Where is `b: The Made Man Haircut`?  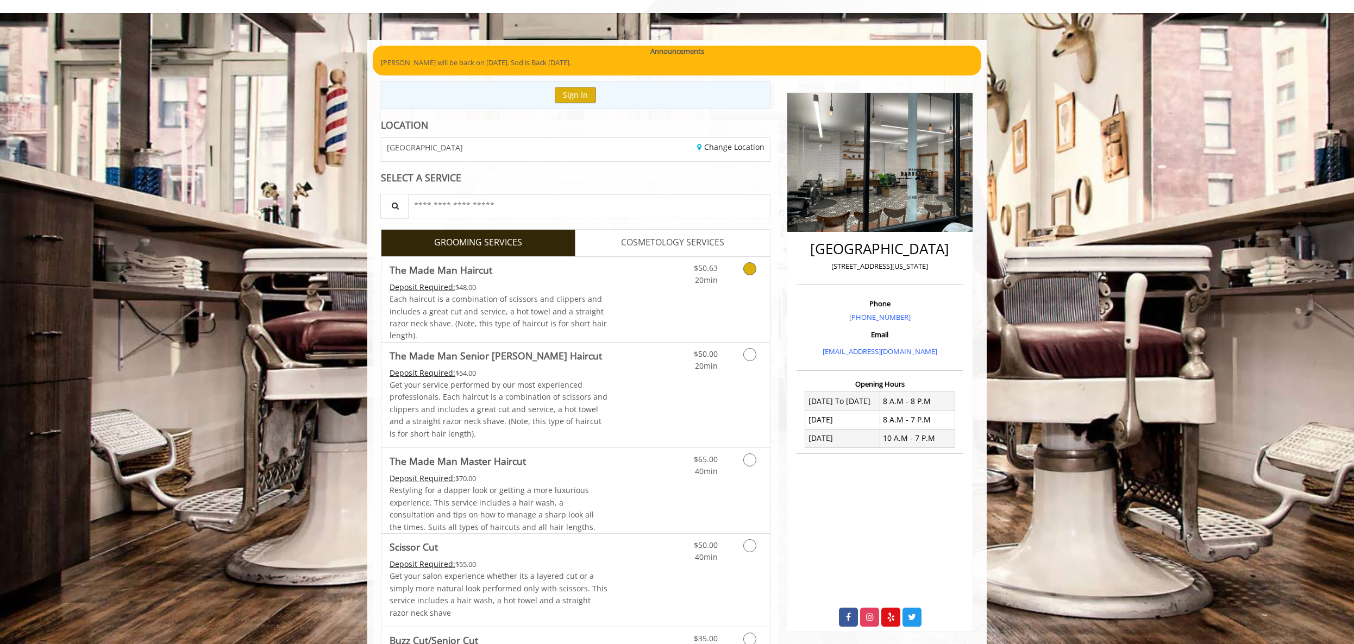
b: The Made Man Haircut is located at coordinates (441, 270).